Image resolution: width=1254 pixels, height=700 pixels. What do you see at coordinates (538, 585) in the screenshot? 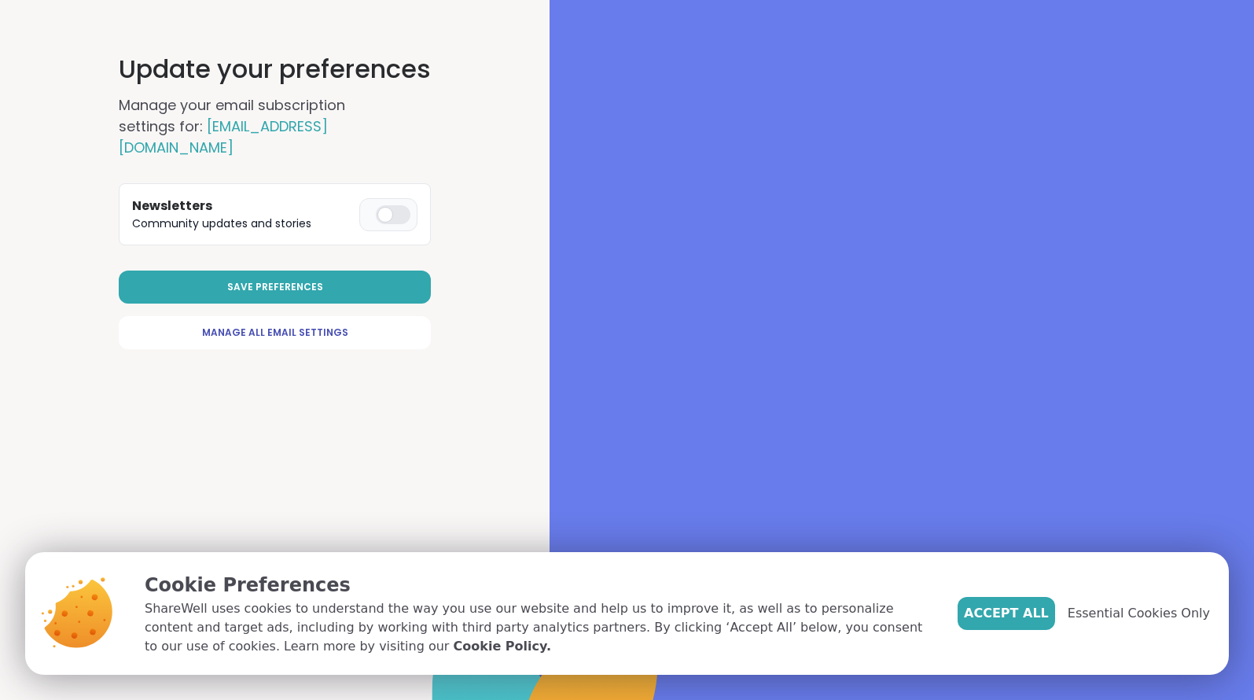
I see `p: Cookie Preferences` at bounding box center [538, 585].